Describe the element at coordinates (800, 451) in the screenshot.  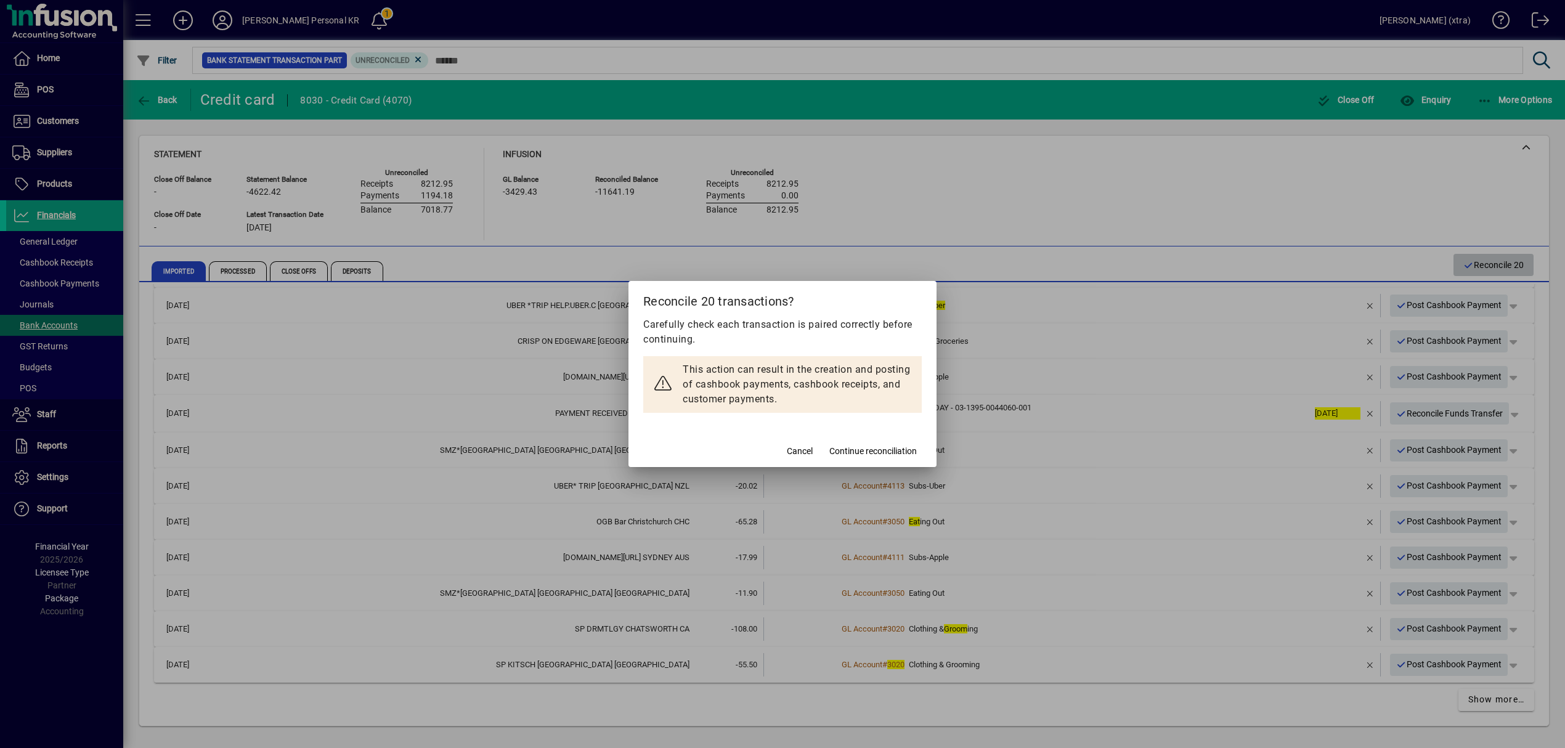
I see `span: Cancel` at that location.